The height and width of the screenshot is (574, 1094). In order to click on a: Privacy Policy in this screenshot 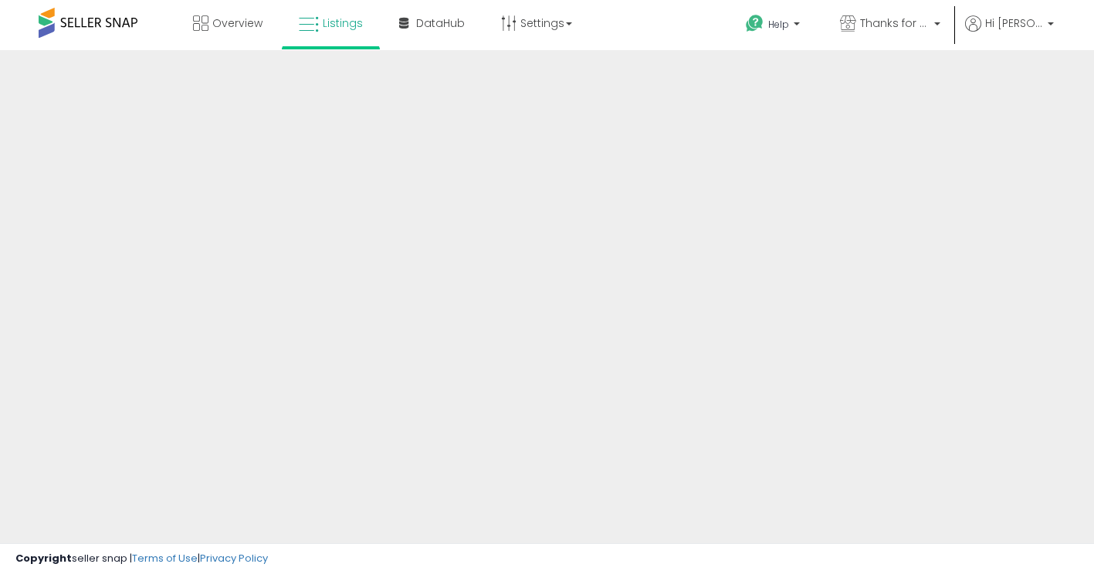, I will do `click(234, 558)`.